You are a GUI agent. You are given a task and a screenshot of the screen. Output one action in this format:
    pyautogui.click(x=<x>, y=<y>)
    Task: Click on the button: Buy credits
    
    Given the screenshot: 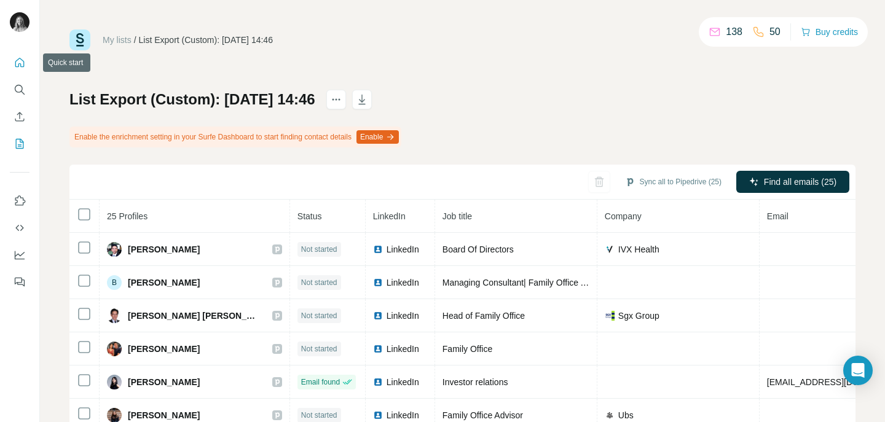 What is the action you would take?
    pyautogui.click(x=829, y=32)
    